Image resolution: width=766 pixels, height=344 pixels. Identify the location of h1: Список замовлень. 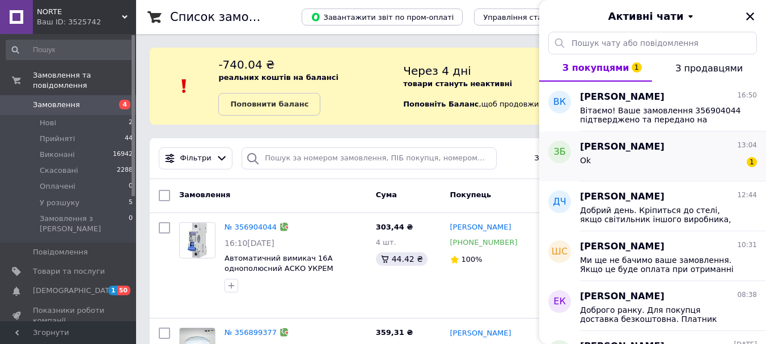
(227, 17).